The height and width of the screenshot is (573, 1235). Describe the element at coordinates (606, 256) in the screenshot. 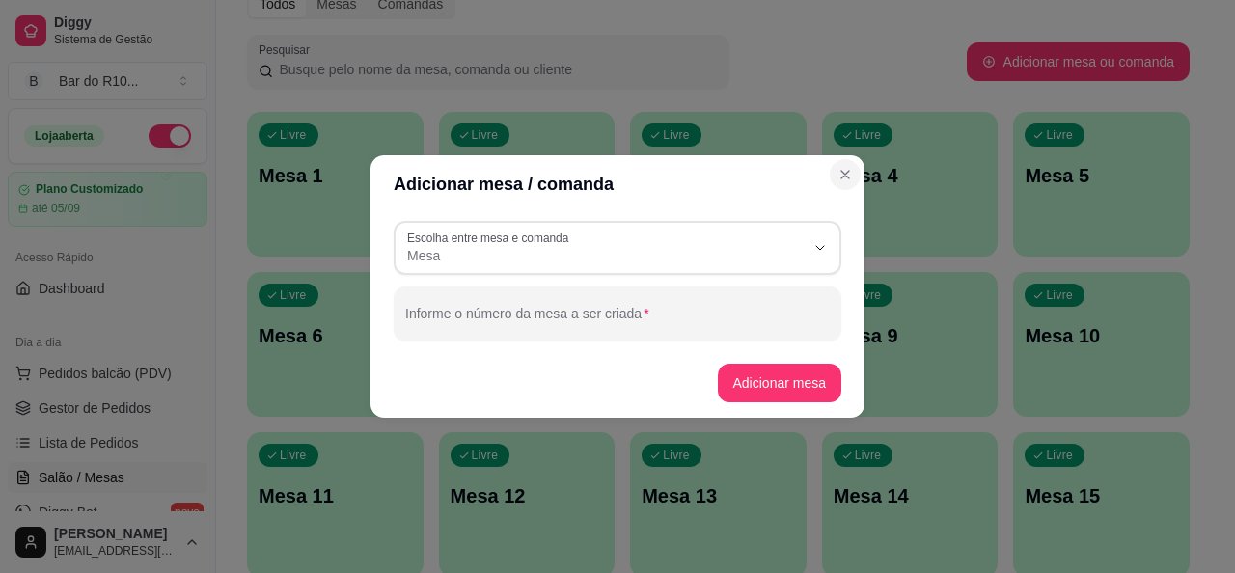

I see `span: Mesa` at that location.